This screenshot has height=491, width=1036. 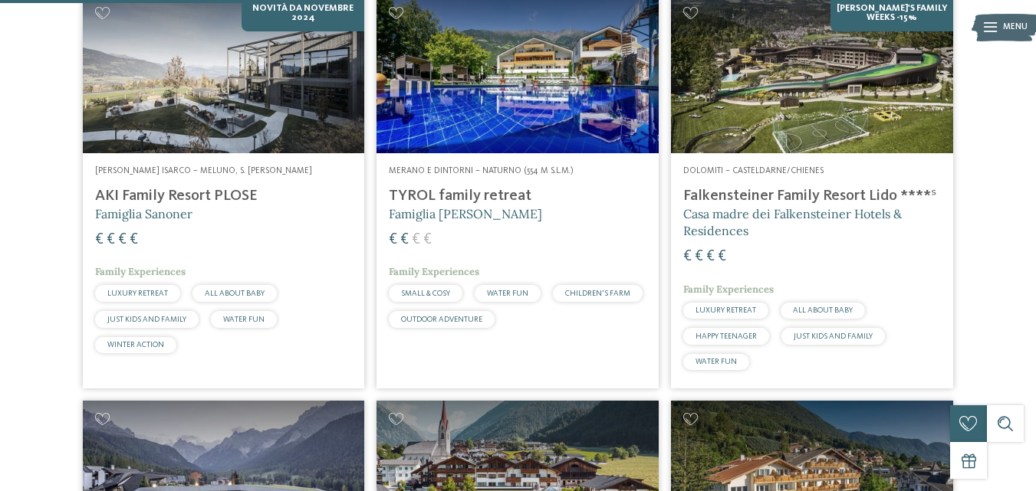 What do you see at coordinates (517, 196) in the screenshot?
I see `h4: TYROL family retreat` at bounding box center [517, 196].